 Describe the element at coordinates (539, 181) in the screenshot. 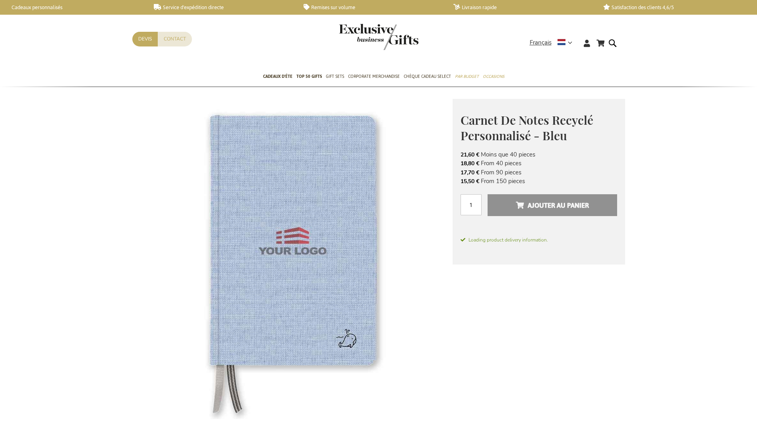

I see `li: From 150 pieces` at that location.